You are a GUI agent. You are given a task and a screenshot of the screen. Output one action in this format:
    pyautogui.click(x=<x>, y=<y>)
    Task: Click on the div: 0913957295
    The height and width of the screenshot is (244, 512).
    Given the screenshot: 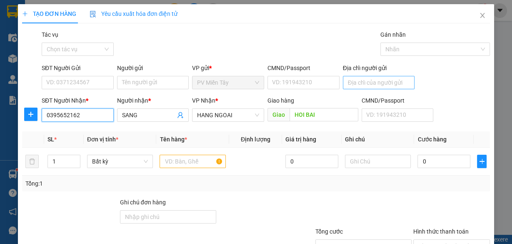 What is the action you would take?
    pyautogui.click(x=36, y=43)
    